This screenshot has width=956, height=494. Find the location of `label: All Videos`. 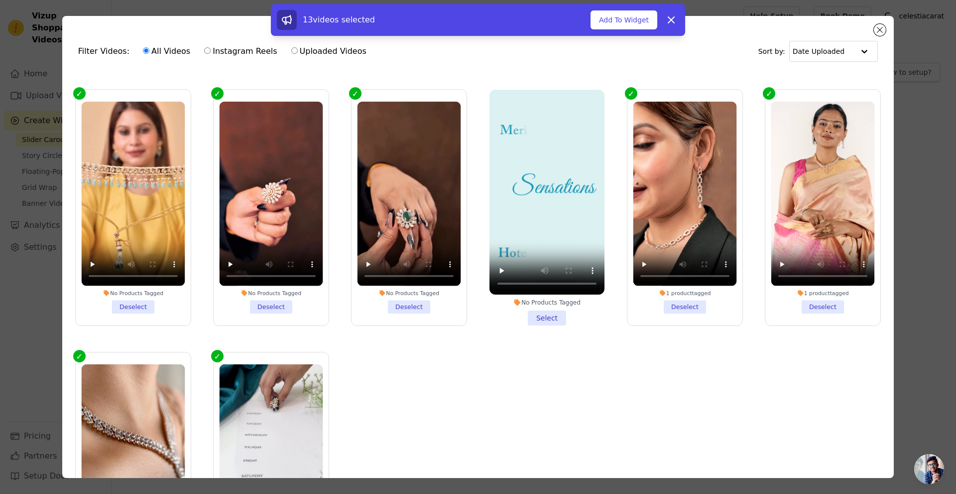

label: All Videos is located at coordinates (166, 51).